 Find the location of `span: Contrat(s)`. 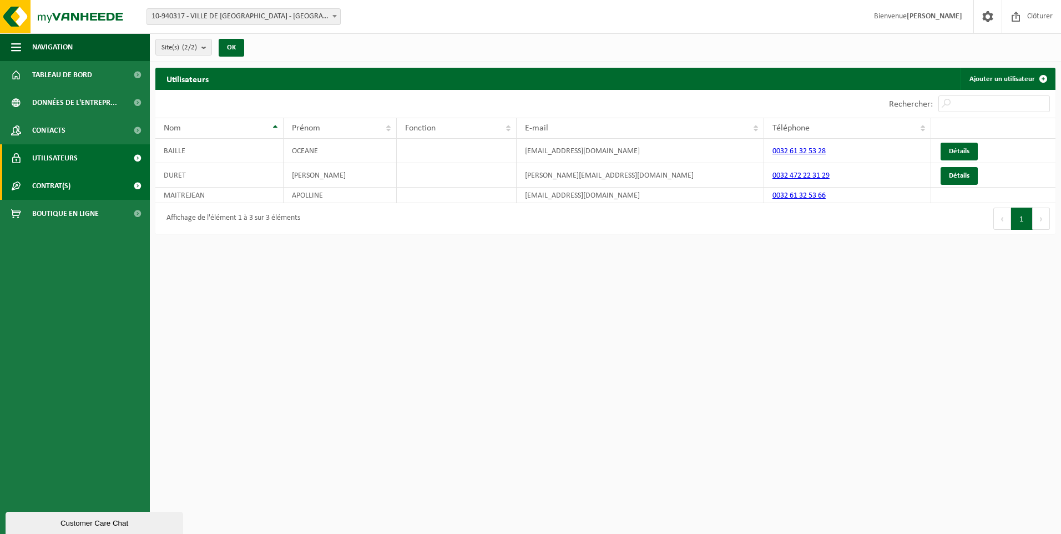

span: Contrat(s) is located at coordinates (51, 186).